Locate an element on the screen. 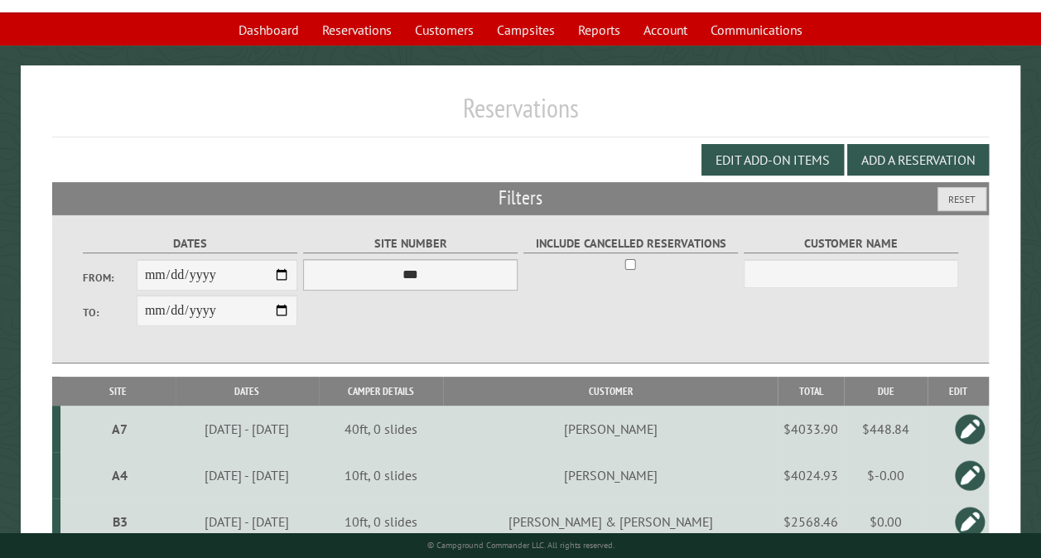 The height and width of the screenshot is (558, 1041). th: Dates is located at coordinates (247, 391).